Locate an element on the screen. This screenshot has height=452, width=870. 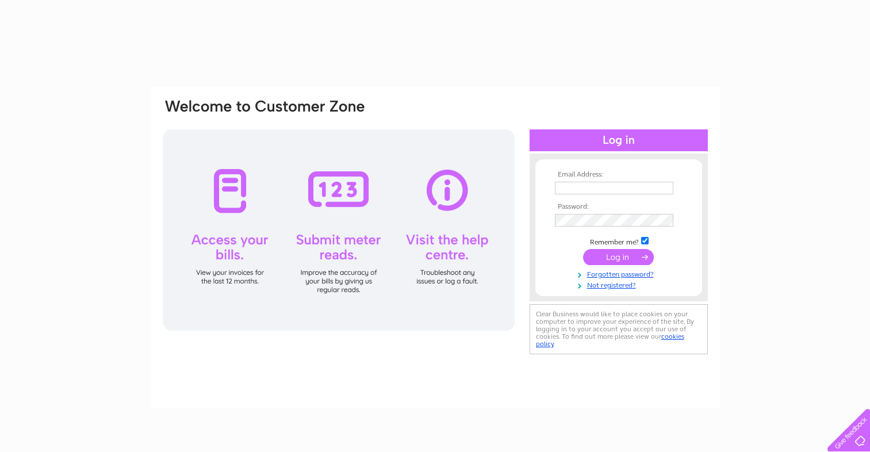
th: Email Address: is located at coordinates (619, 175).